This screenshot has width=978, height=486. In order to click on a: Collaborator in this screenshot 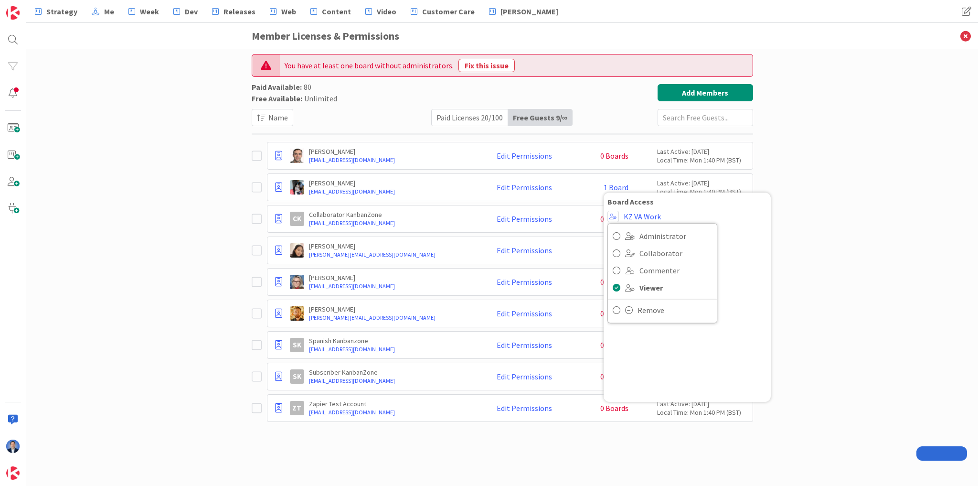, I will do `click(663, 253)`.